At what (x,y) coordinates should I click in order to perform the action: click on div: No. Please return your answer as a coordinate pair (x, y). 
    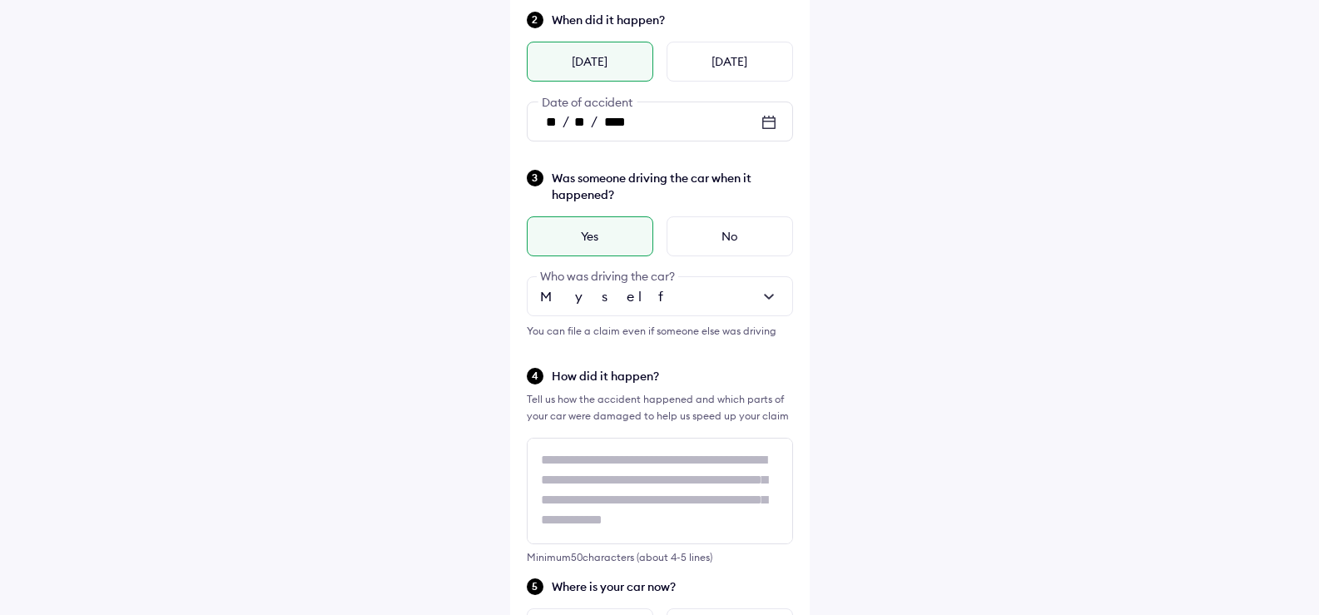
    Looking at the image, I should click on (730, 236).